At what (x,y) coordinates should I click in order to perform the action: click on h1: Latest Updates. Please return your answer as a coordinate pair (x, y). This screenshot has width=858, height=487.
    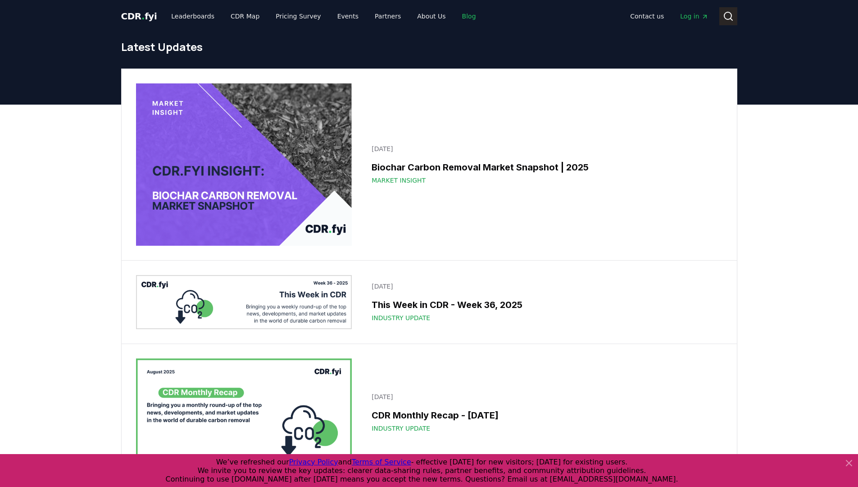
    Looking at the image, I should click on (429, 47).